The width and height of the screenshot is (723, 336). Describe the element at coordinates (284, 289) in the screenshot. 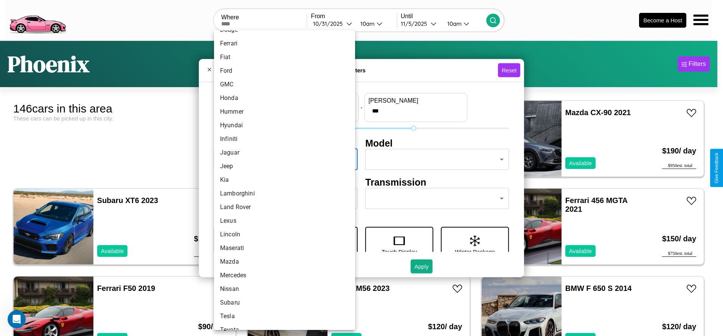

I see `li: Nissan` at that location.